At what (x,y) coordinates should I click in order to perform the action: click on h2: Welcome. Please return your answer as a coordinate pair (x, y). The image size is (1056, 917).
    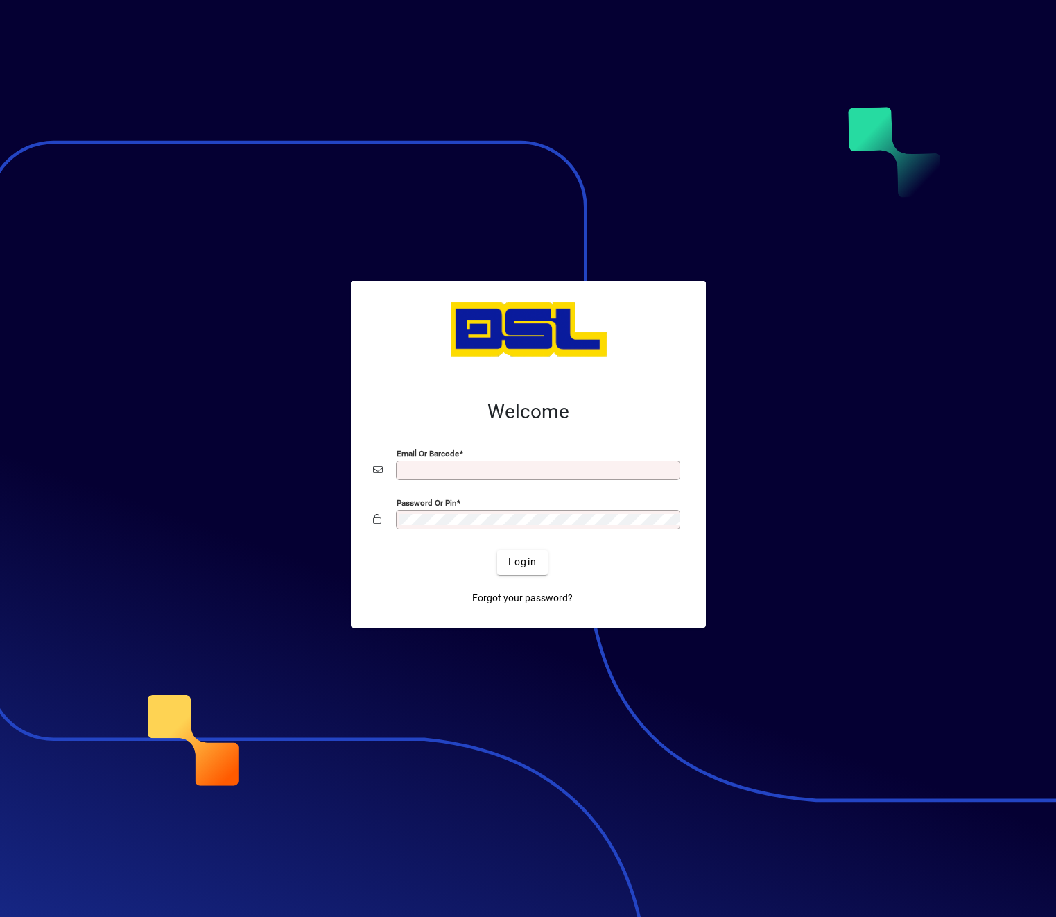
    Looking at the image, I should click on (528, 412).